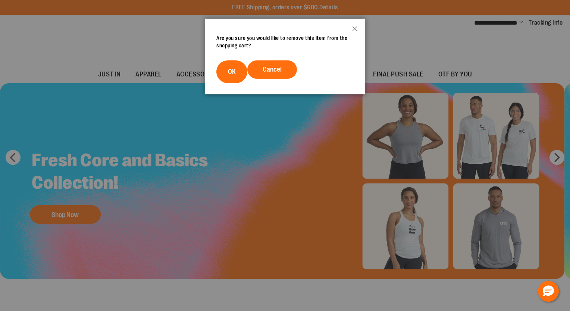 The height and width of the screenshot is (311, 570). What do you see at coordinates (232, 72) in the screenshot?
I see `span: OK` at bounding box center [232, 72].